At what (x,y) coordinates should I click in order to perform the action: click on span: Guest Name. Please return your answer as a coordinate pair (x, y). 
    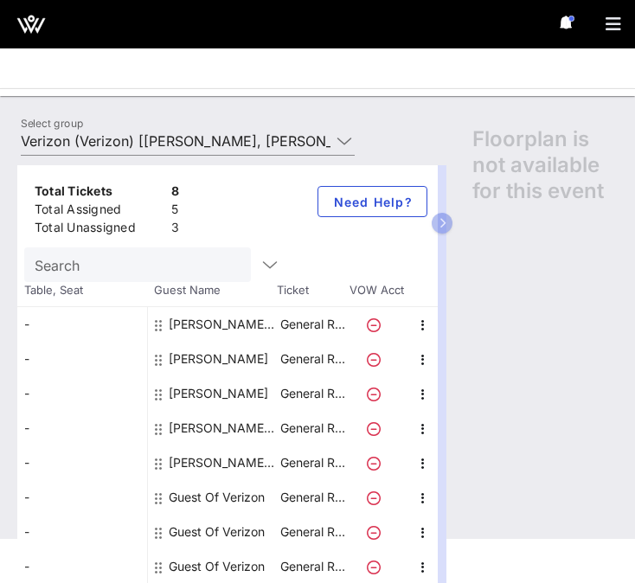
    Looking at the image, I should click on (212, 291).